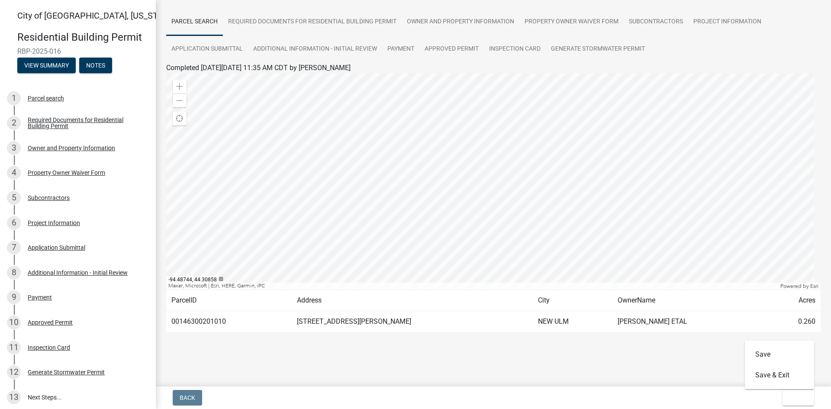  I want to click on div: Zoom in, so click(180, 87).